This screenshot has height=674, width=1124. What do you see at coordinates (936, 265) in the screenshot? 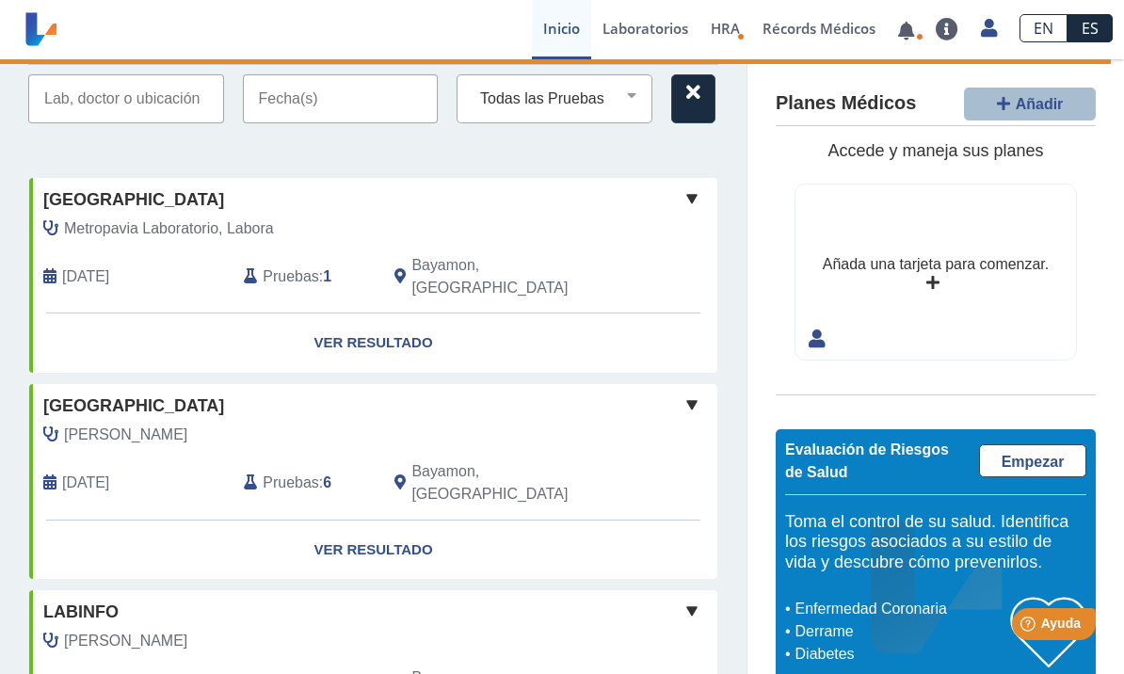
I see `div: Añada una tarjeta para comenzar.` at bounding box center [936, 265].